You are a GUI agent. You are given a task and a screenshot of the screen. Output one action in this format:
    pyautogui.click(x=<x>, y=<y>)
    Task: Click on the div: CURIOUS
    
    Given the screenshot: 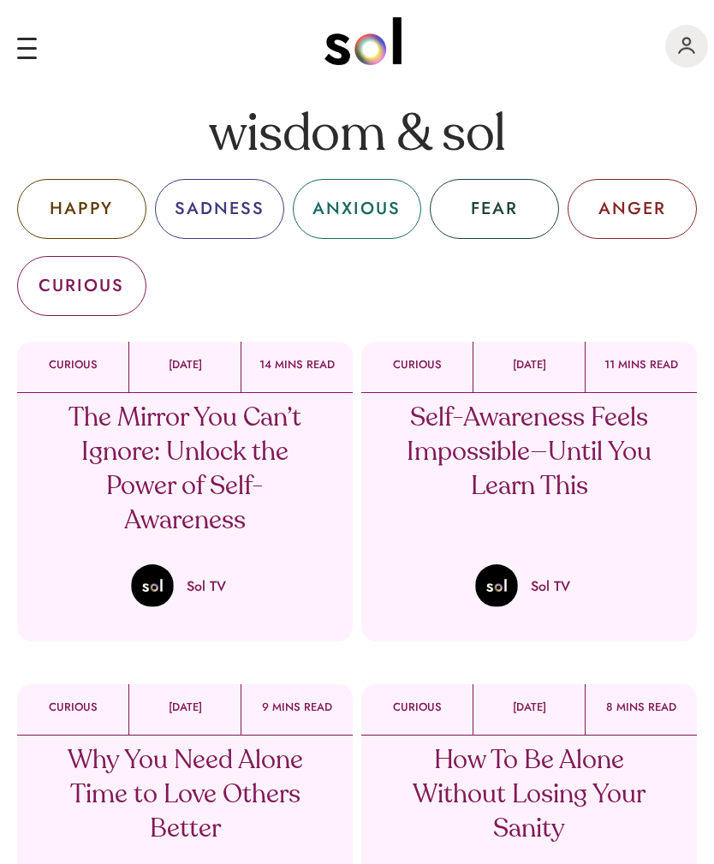 What is the action you would take?
    pyautogui.click(x=81, y=286)
    